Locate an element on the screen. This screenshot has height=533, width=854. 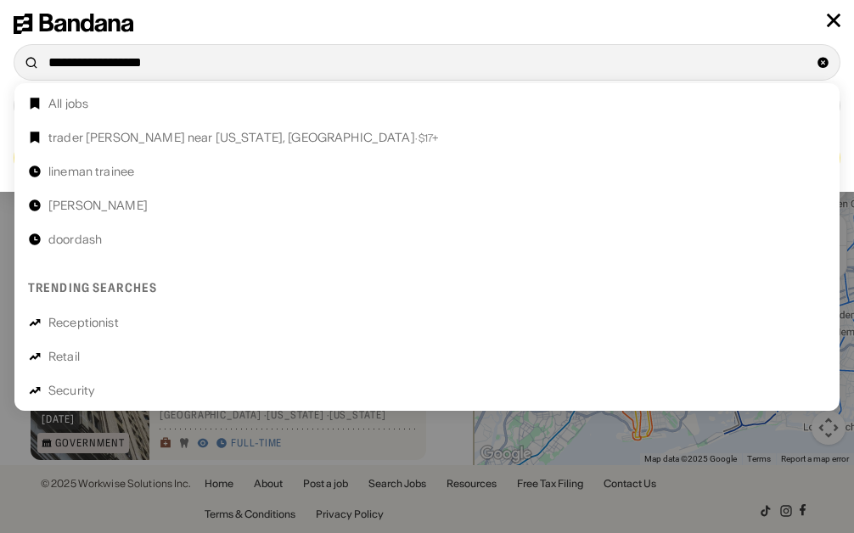
div: Retail is located at coordinates (64, 357).